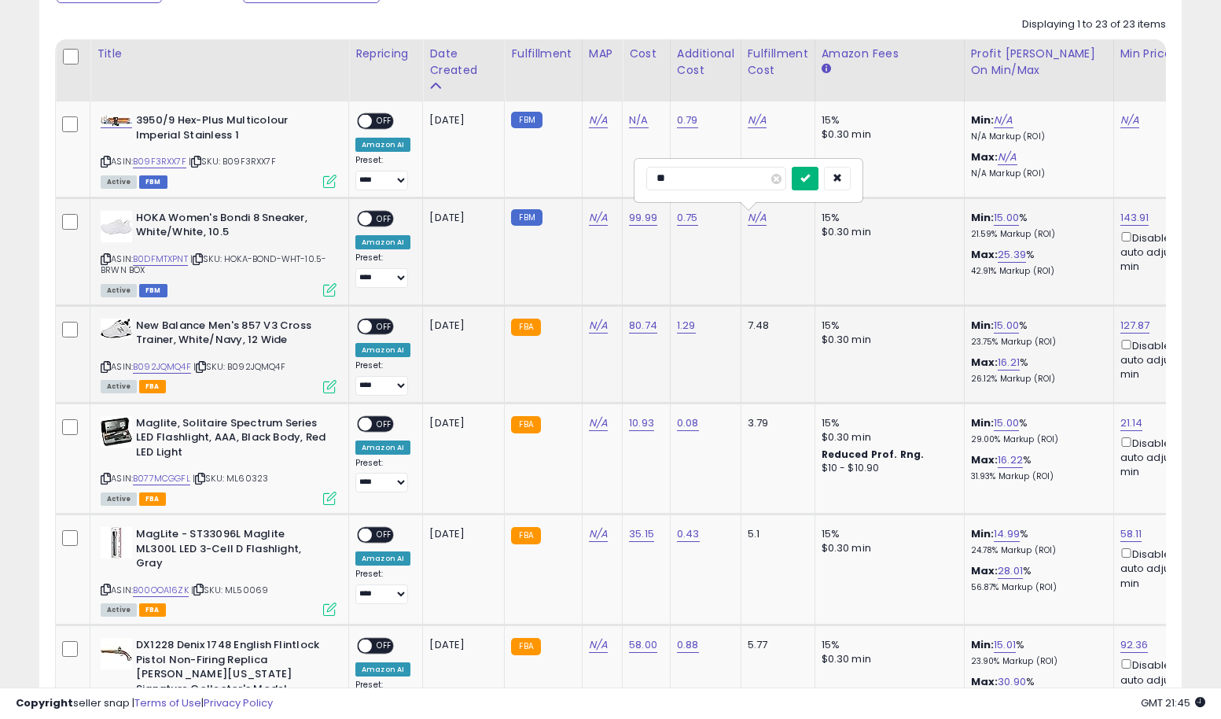 This screenshot has width=1221, height=719. I want to click on a: Terms of Use, so click(167, 702).